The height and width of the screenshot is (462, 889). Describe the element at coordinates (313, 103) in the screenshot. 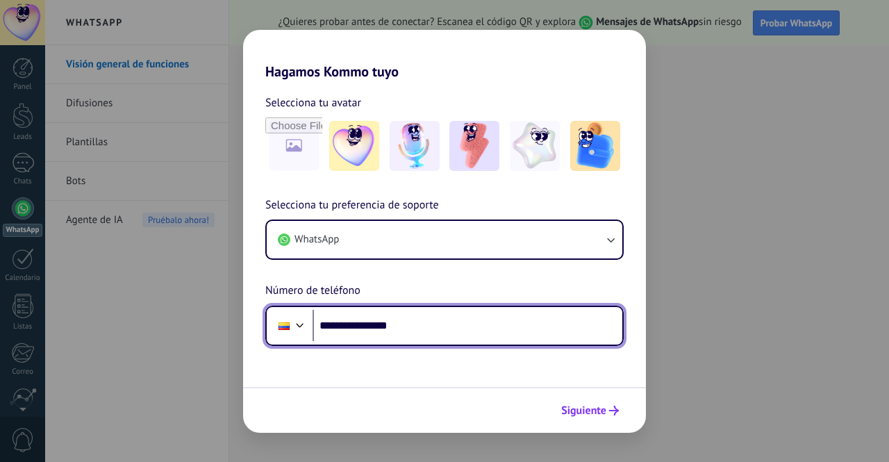

I see `span: Selecciona tu avatar` at that location.